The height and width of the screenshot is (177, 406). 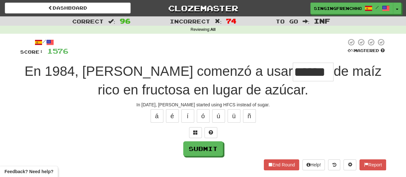 What do you see at coordinates (58, 51) in the screenshot?
I see `span: 1576` at bounding box center [58, 51].